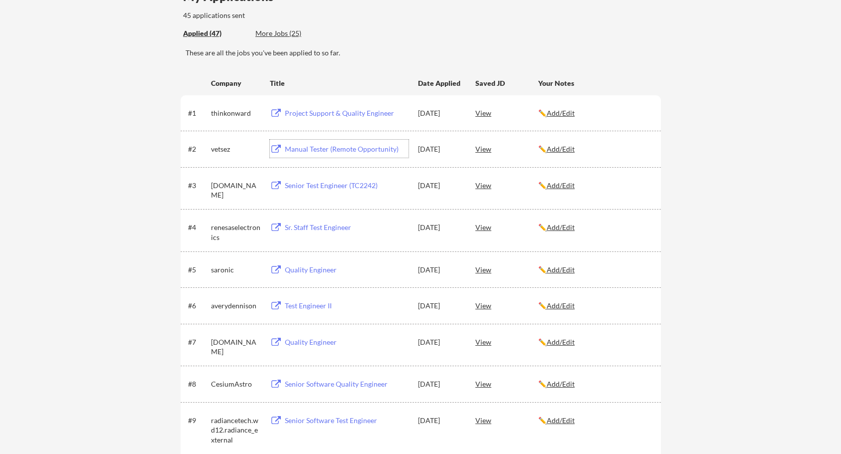 Image resolution: width=841 pixels, height=454 pixels. I want to click on div: Senior Software Test Engineer, so click(347, 421).